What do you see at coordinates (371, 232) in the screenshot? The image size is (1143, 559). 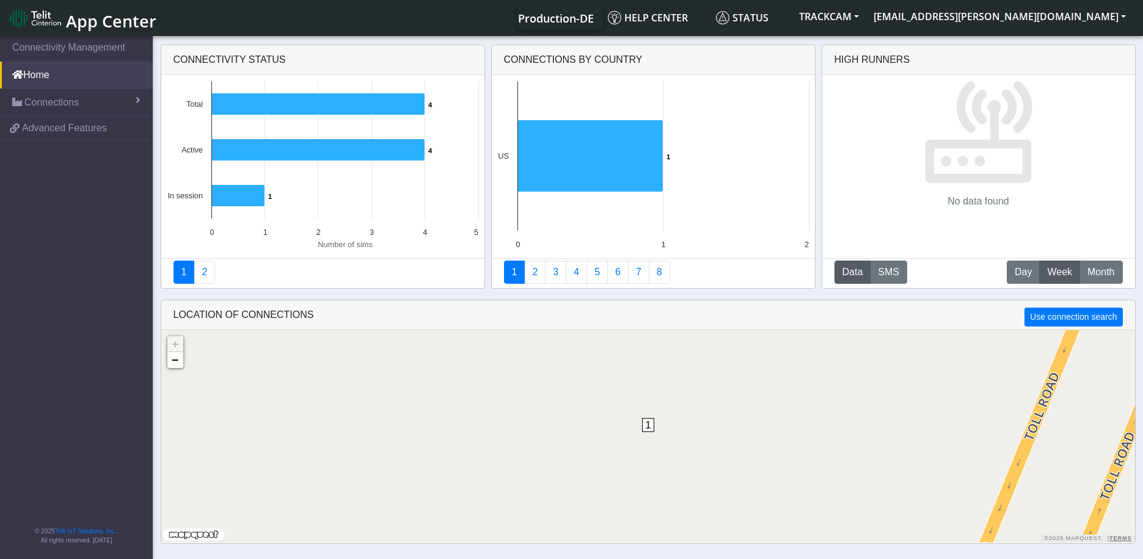 I see `text: 3` at bounding box center [371, 232].